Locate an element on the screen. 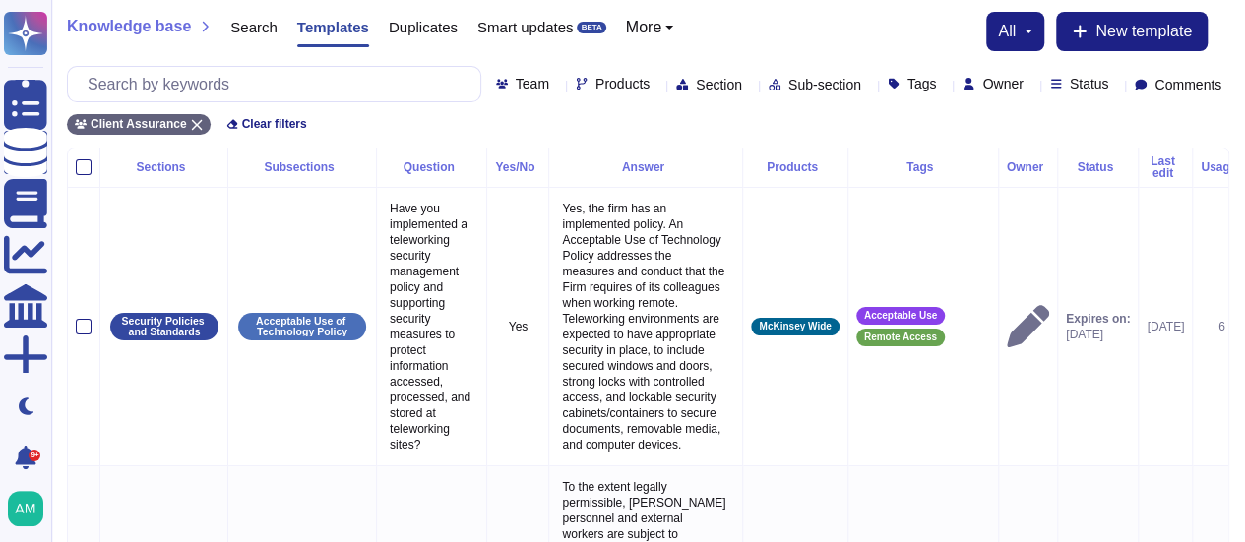 The image size is (1245, 542). p: Security Policies and Standards is located at coordinates (164, 326).